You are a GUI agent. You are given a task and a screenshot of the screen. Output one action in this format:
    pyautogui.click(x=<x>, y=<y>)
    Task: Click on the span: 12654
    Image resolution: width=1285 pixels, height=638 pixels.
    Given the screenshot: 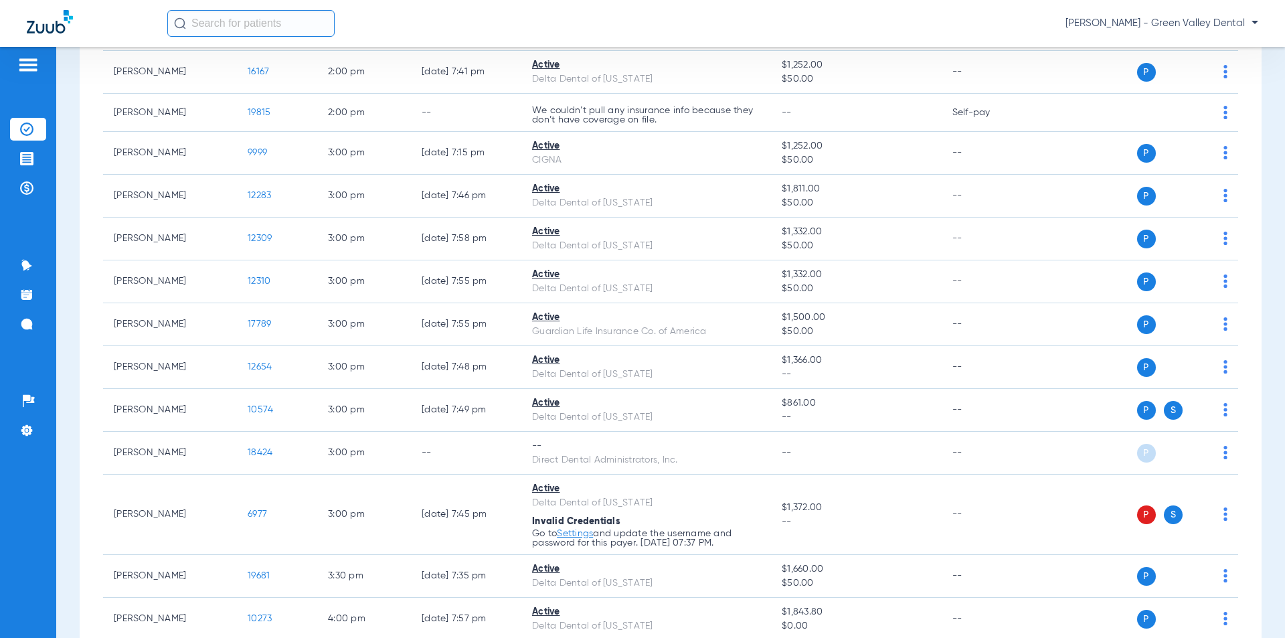 What is the action you would take?
    pyautogui.click(x=260, y=367)
    